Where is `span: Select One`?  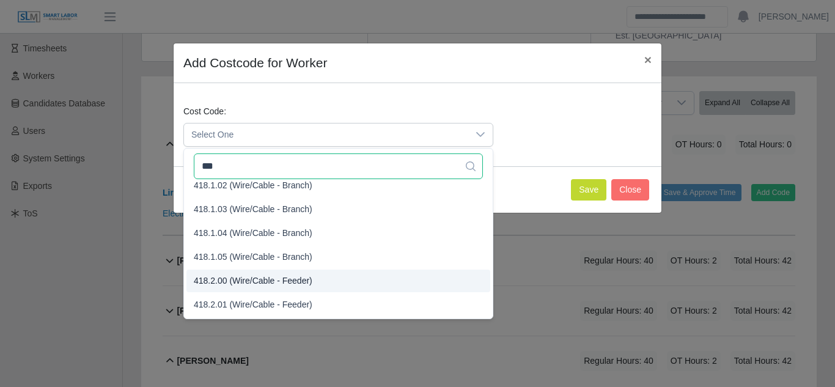
span: Select One is located at coordinates (326, 134).